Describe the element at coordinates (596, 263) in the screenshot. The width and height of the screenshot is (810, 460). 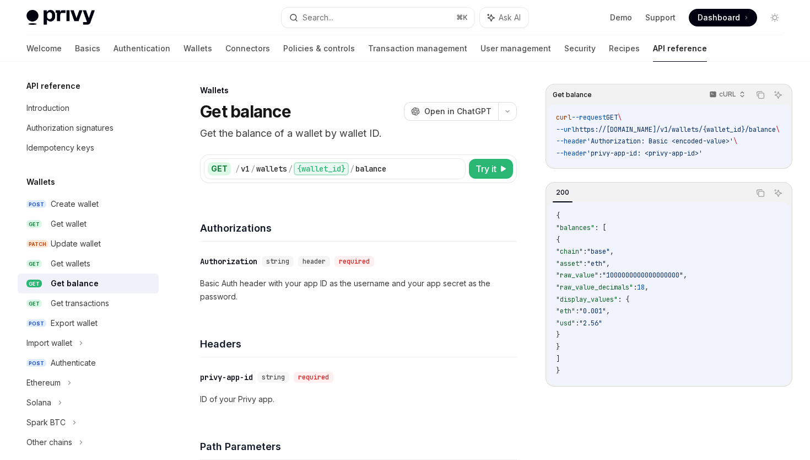
I see `span: "eth"` at that location.